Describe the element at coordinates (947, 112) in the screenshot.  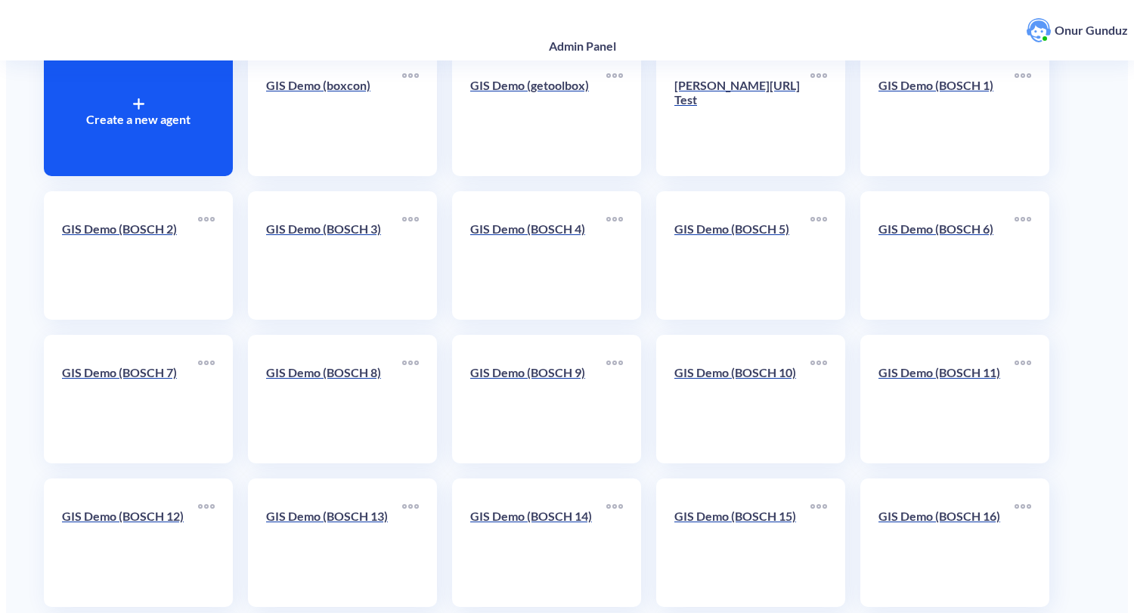
I see `a: GIS Demo (BOSCH 1)` at that location.